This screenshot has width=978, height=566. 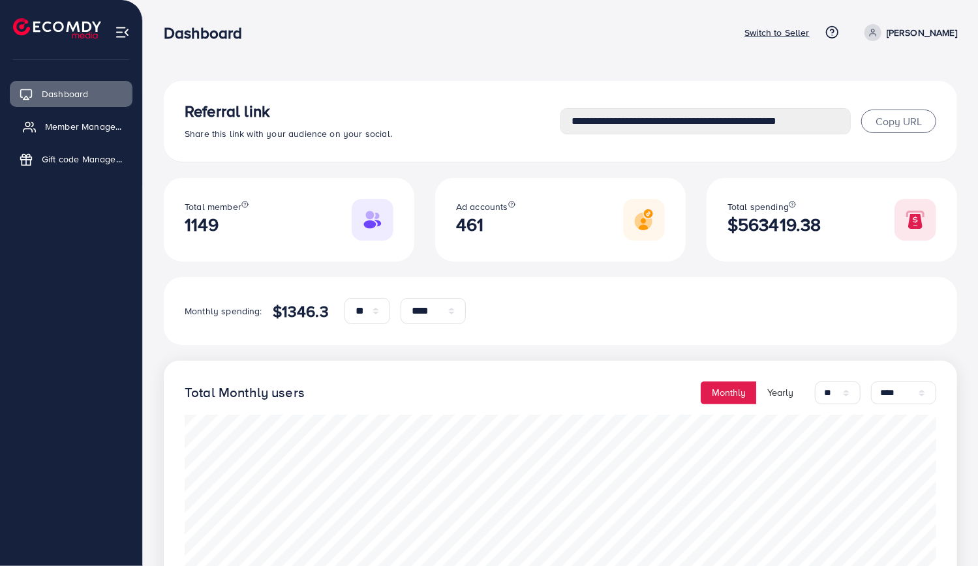 What do you see at coordinates (213, 207) in the screenshot?
I see `span: Total member` at bounding box center [213, 207].